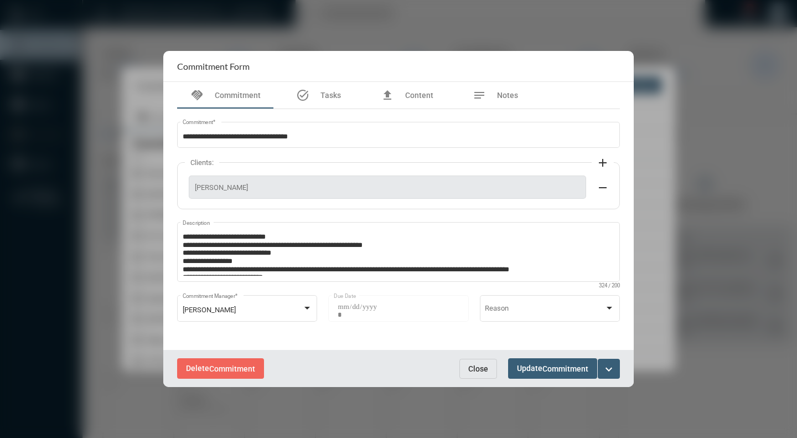 Image resolution: width=797 pixels, height=438 pixels. Describe the element at coordinates (202, 162) in the screenshot. I see `label: Clients:` at that location.